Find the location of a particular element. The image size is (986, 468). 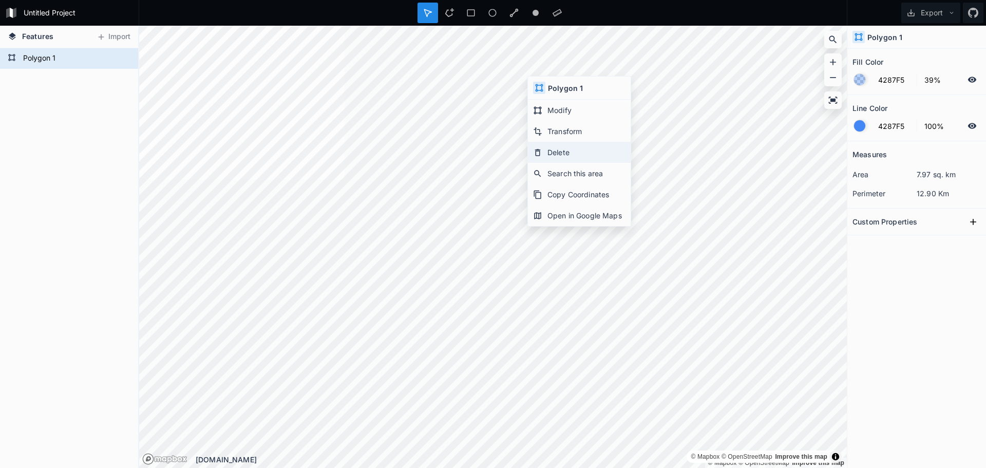

h2: Line Color is located at coordinates (870, 108).